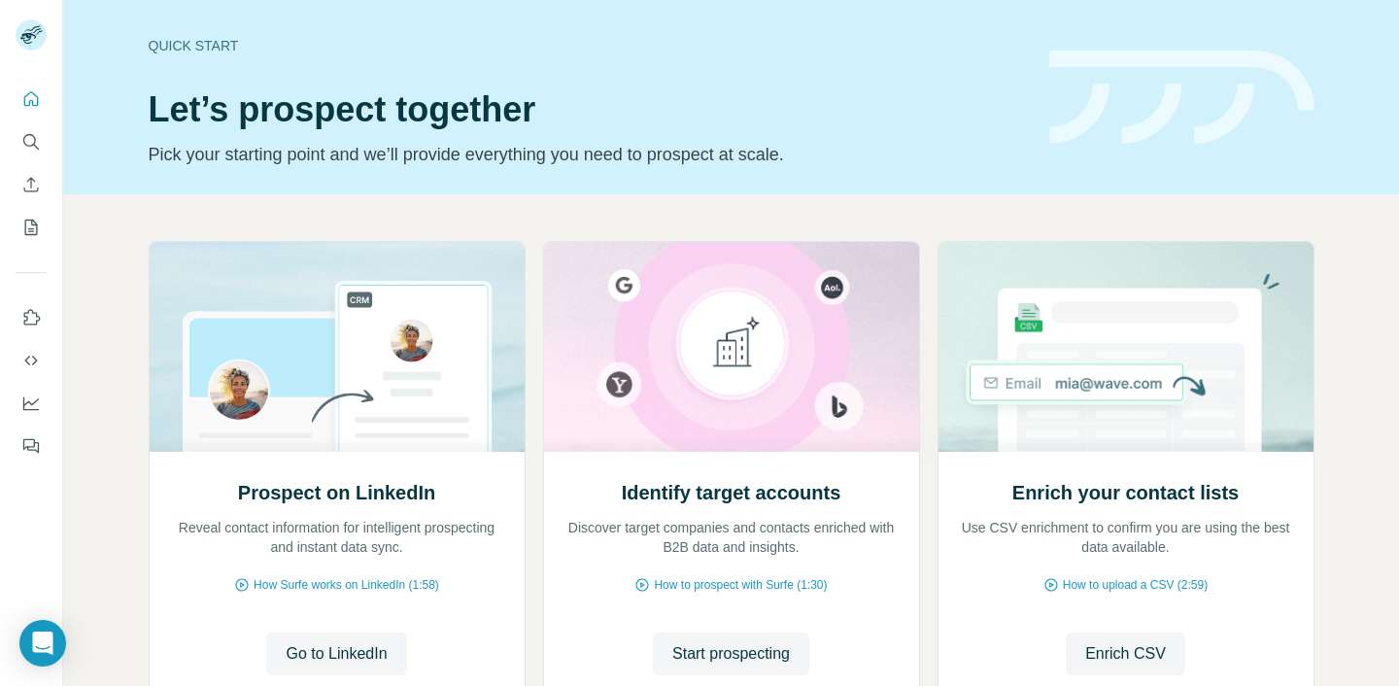  I want to click on p: Pick your starting point and we’ll provide everything you need to prospect at scale., so click(587, 155).